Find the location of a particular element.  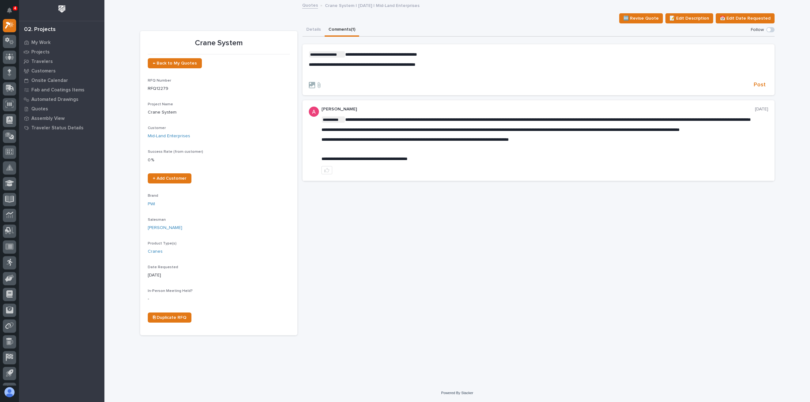

span: Success Rate (from customer) is located at coordinates (175, 152).